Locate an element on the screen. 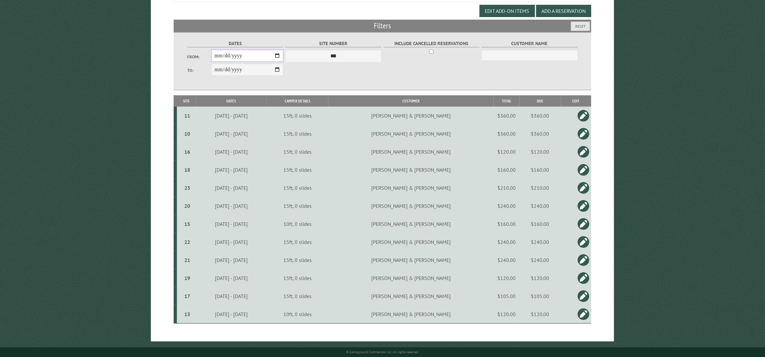  button: Add a Reservation is located at coordinates (564, 11).